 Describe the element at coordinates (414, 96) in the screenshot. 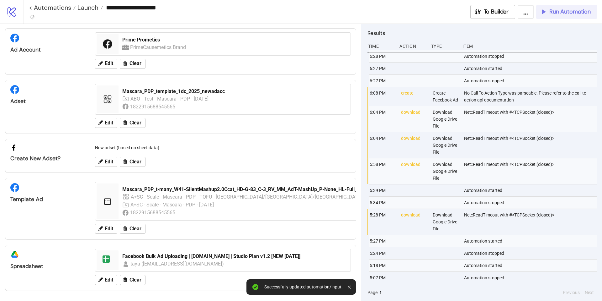

I see `div: create` at that location.